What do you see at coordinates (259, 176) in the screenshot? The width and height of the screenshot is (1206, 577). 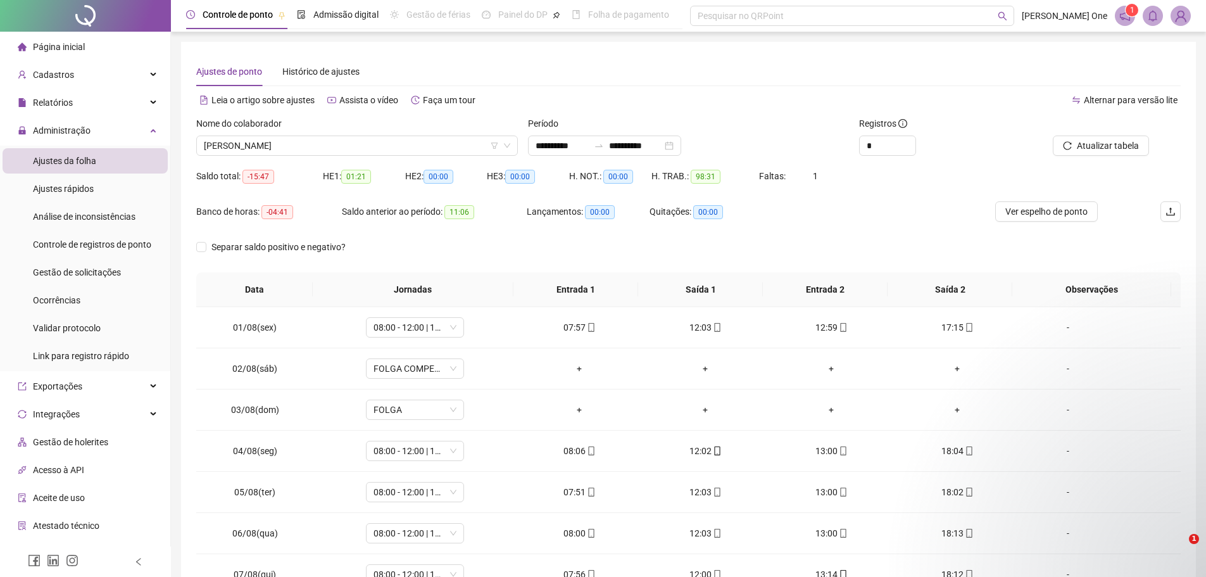 I see `div: Saldo total:` at bounding box center [259, 176].